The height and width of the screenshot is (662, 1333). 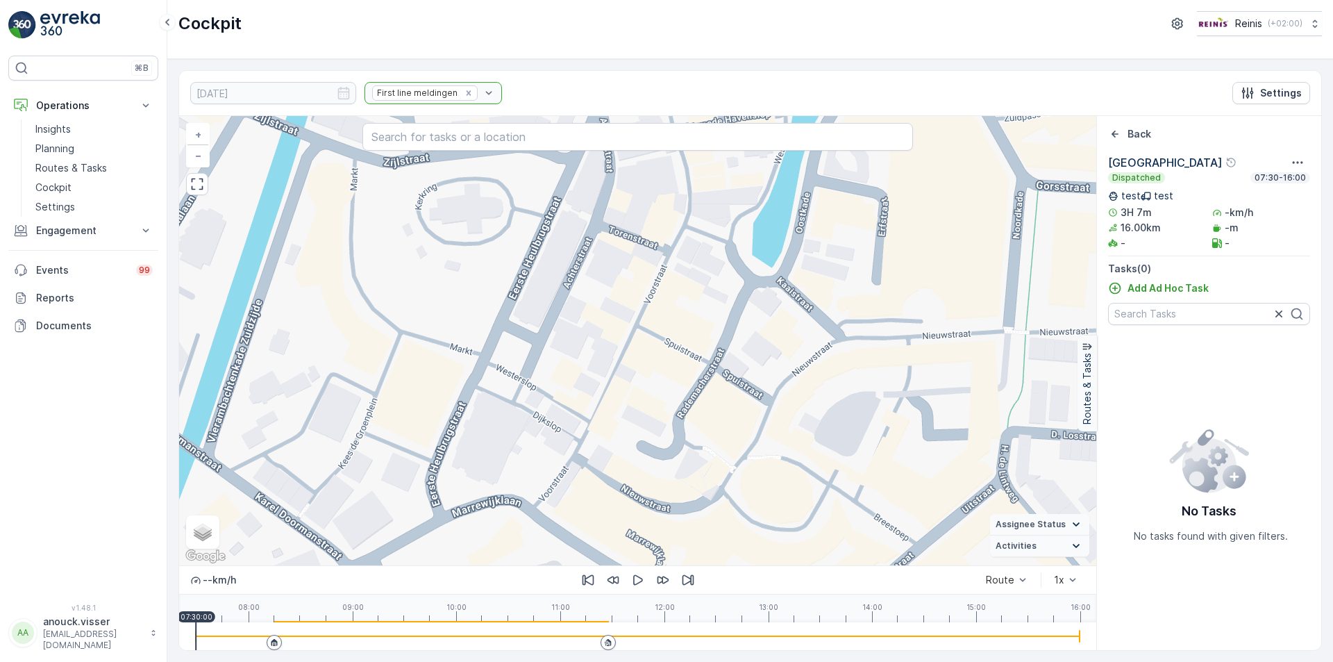 I want to click on a: Planning, so click(x=94, y=149).